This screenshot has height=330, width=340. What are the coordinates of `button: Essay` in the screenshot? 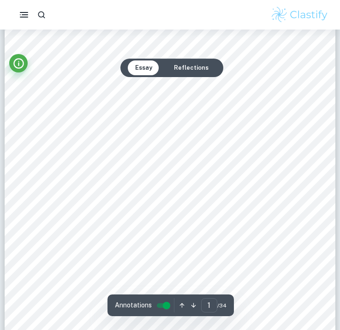 It's located at (143, 68).